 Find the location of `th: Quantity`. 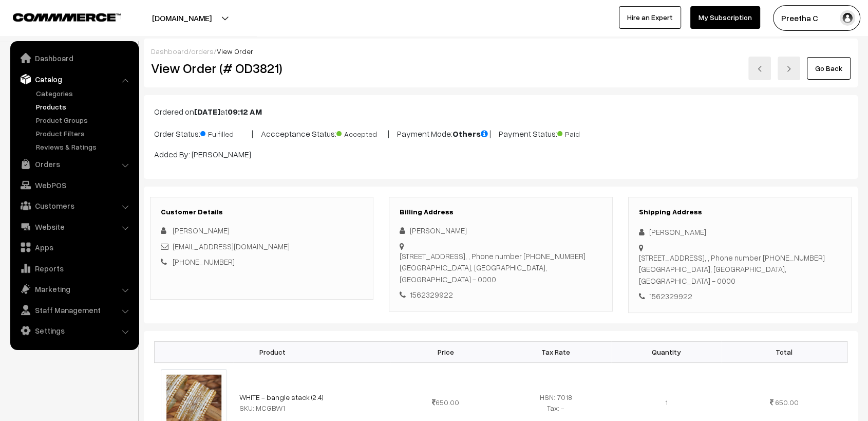

th: Quantity is located at coordinates (666, 351).